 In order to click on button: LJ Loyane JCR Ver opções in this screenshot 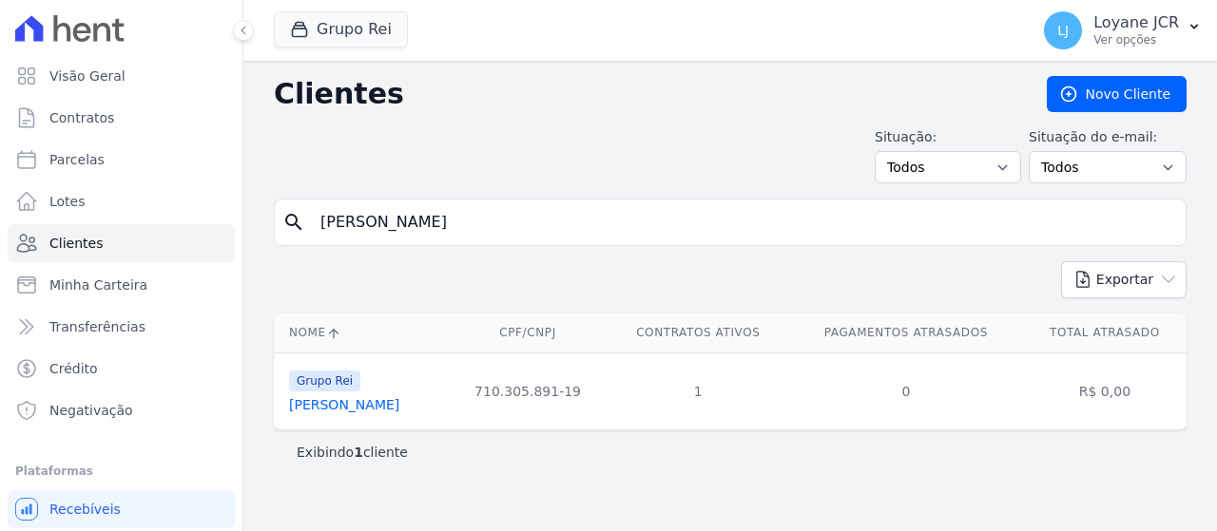, I will do `click(1123, 30)`.